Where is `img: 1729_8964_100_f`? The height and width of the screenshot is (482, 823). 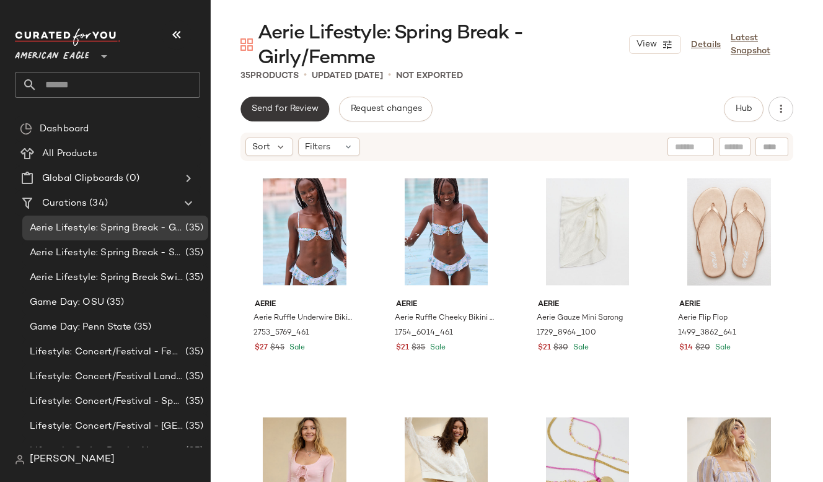
img: 1729_8964_100_f is located at coordinates (588, 232).